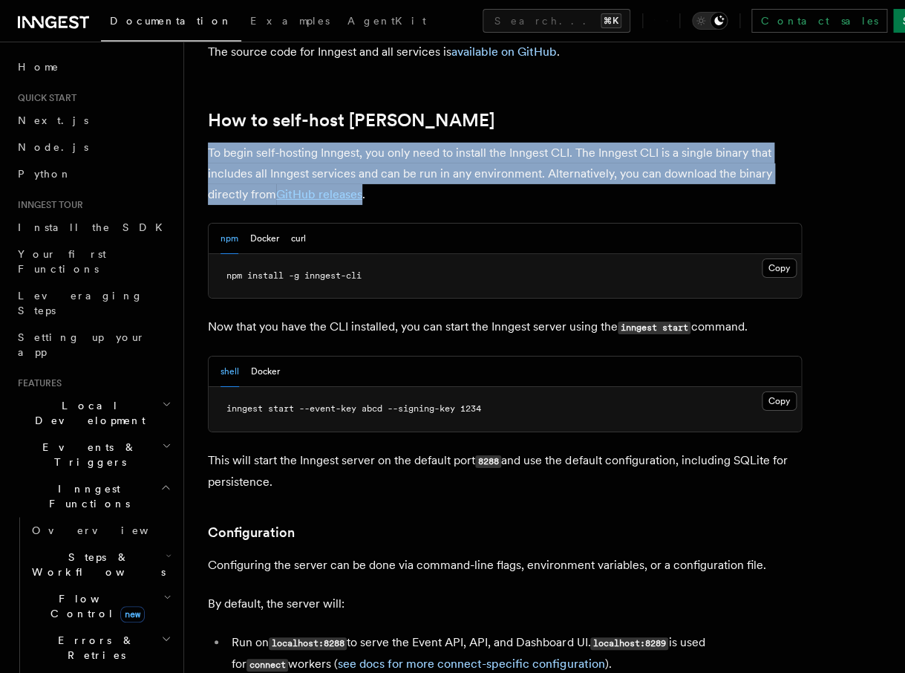  I want to click on span: Inngest tour, so click(48, 205).